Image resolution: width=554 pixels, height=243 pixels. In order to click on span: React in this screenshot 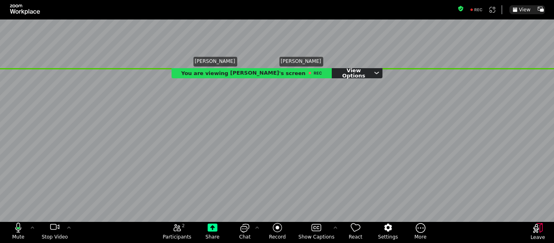, I will do `click(355, 237)`.